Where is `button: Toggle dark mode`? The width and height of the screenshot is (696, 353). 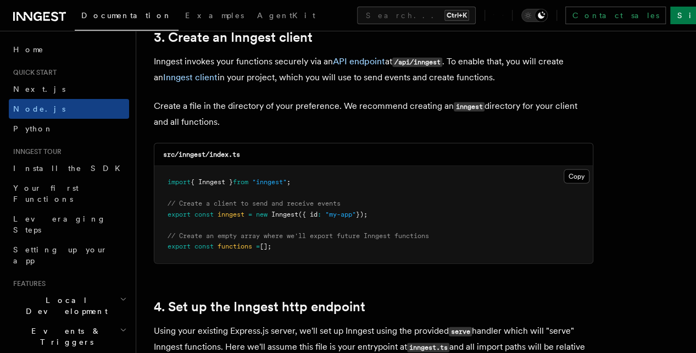
button: Toggle dark mode is located at coordinates (534, 15).